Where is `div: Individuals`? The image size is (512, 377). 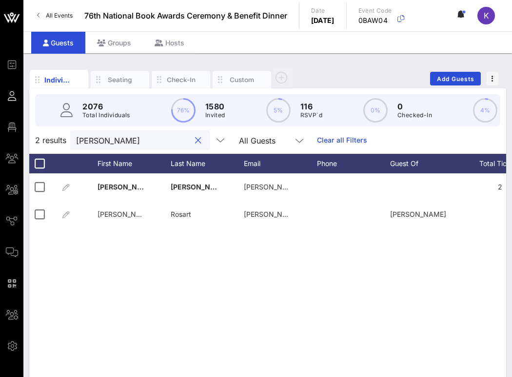
div: Individuals is located at coordinates (59, 80).